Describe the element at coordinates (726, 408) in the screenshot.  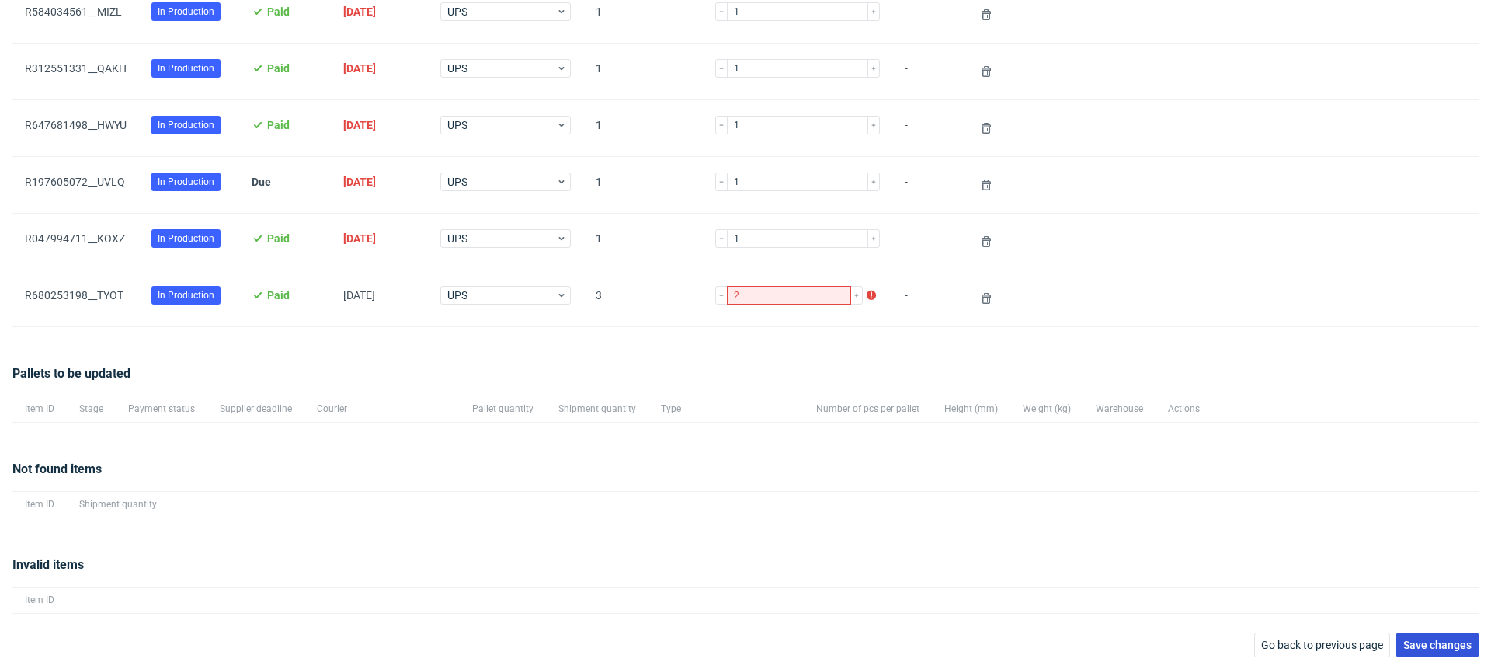
I see `span: Type` at that location.